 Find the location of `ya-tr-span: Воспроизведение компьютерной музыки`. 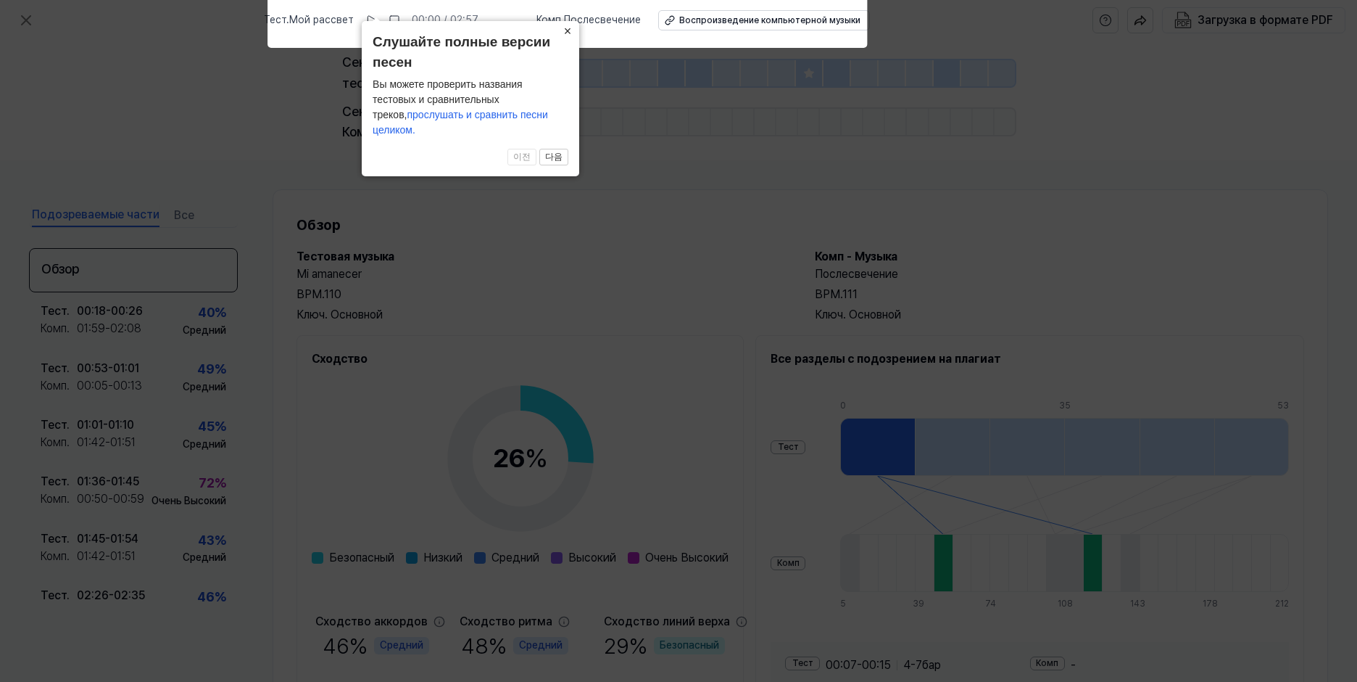

ya-tr-span: Воспроизведение компьютерной музыки is located at coordinates (770, 20).